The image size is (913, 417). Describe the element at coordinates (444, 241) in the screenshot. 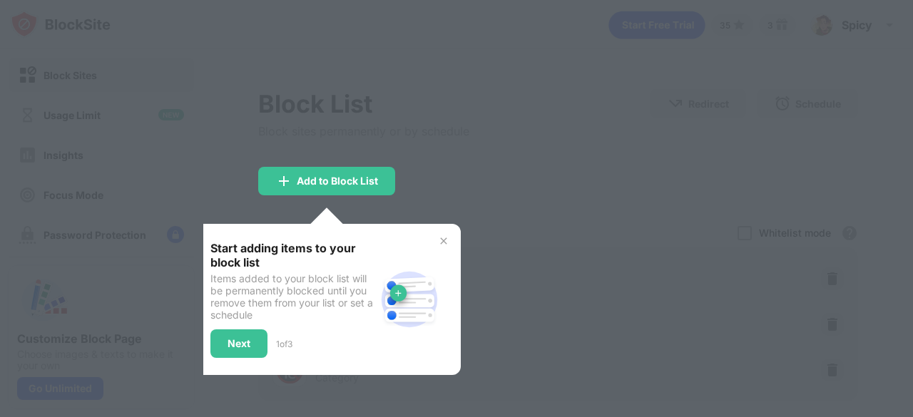

I see `img: x-button.svg` at that location.